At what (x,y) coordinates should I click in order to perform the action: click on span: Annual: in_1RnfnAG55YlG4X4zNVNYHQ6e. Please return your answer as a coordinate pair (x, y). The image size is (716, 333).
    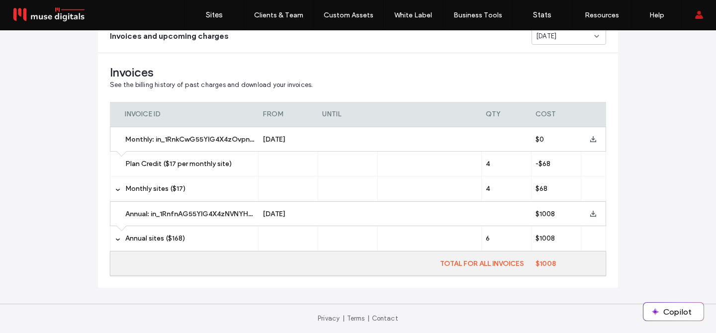
    Looking at the image, I should click on (194, 214).